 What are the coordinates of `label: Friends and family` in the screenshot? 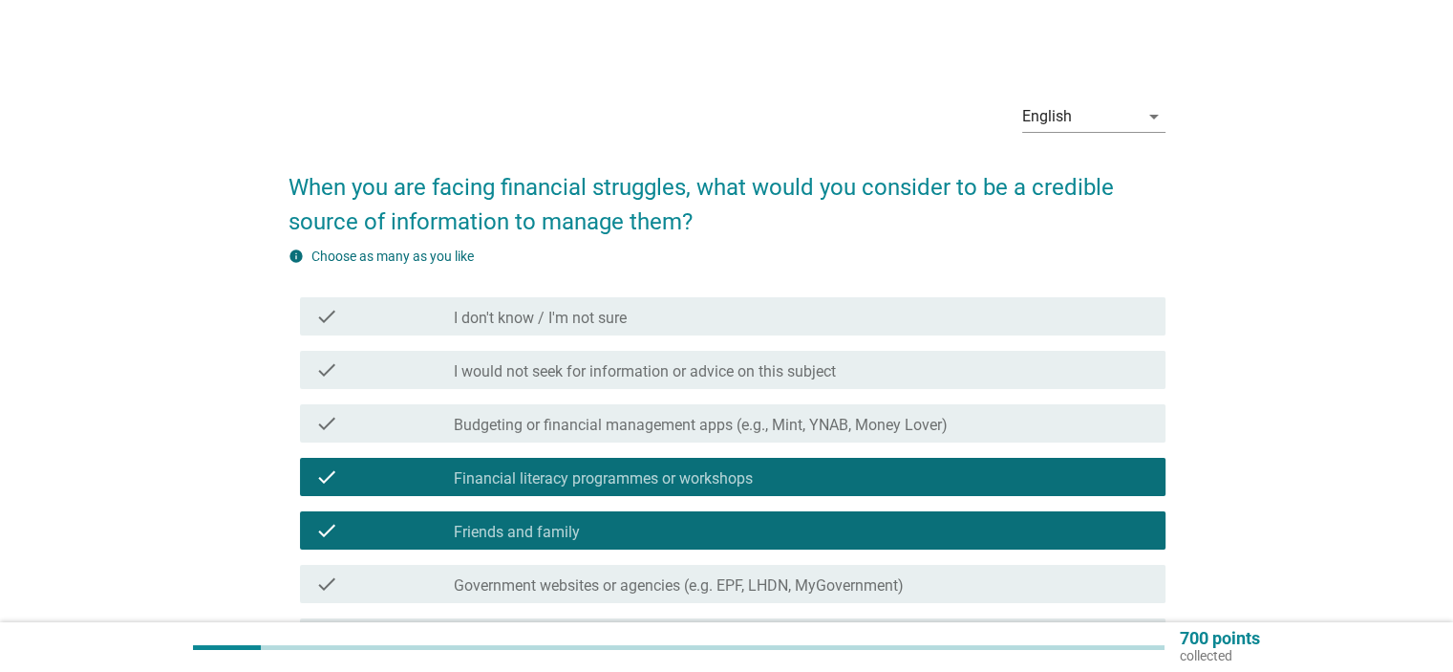 It's located at (517, 532).